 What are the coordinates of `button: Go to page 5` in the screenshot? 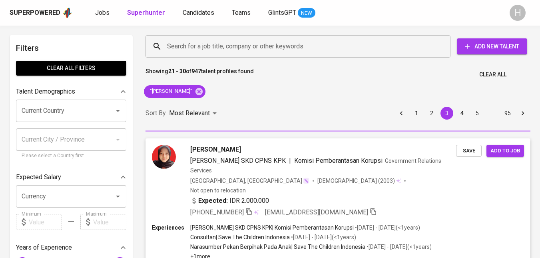 It's located at (477, 113).